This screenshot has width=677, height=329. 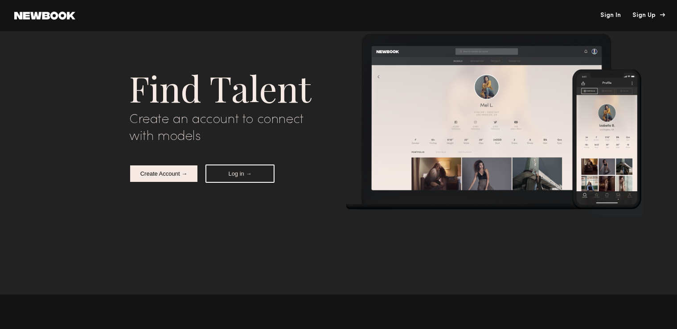 I want to click on div: Sign Up, so click(x=647, y=16).